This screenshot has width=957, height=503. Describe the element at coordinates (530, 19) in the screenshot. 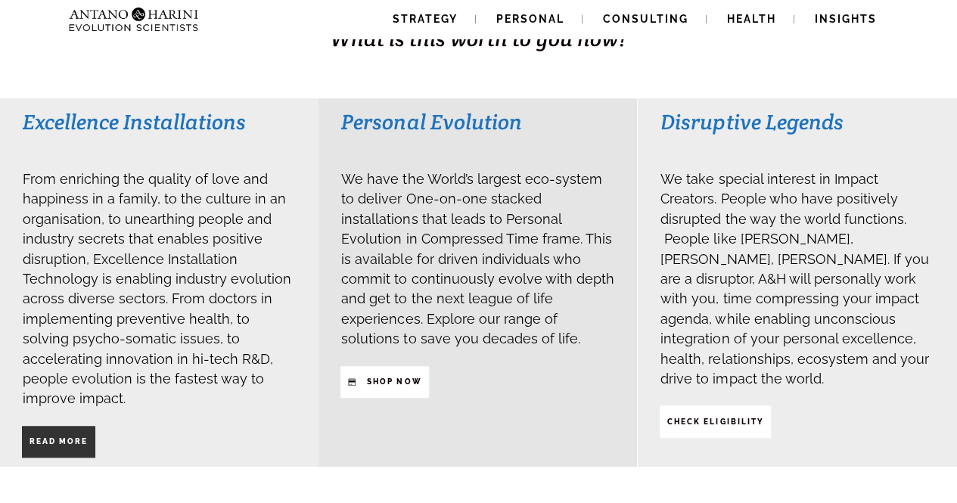

I see `span: Personal` at that location.